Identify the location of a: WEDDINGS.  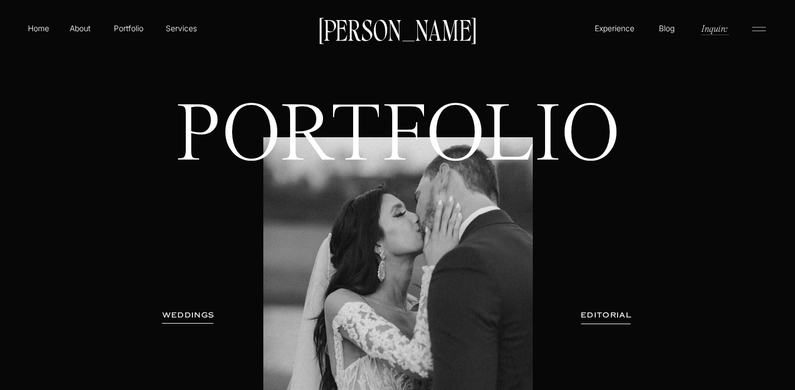
(189, 315).